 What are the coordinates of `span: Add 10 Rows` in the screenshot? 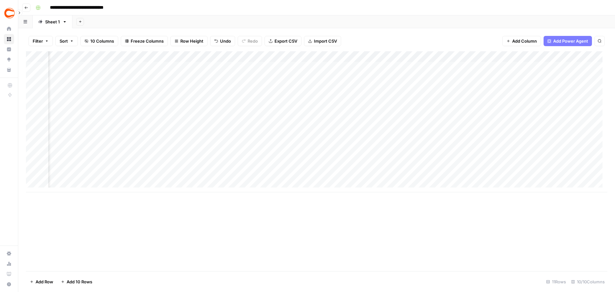 It's located at (79, 282).